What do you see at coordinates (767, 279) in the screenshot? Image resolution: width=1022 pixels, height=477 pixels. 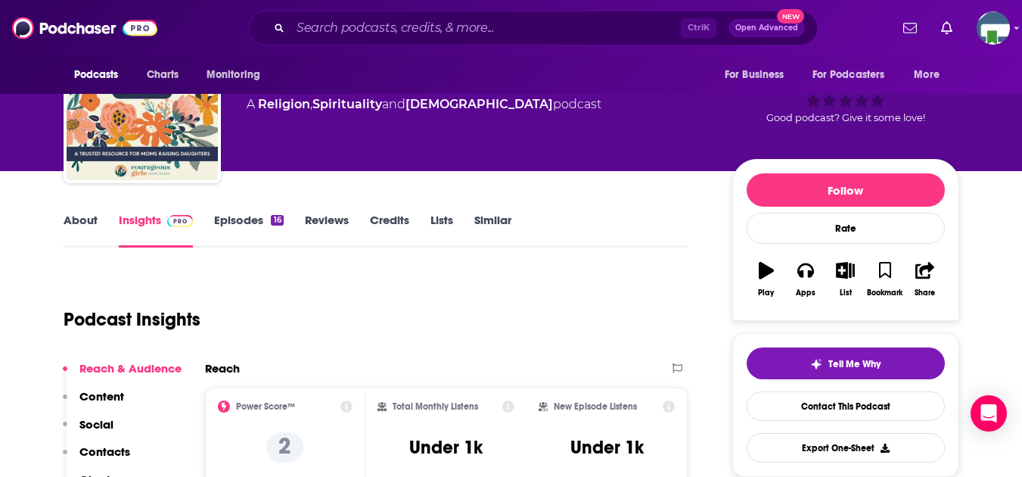 I see `button: Play` at bounding box center [767, 279].